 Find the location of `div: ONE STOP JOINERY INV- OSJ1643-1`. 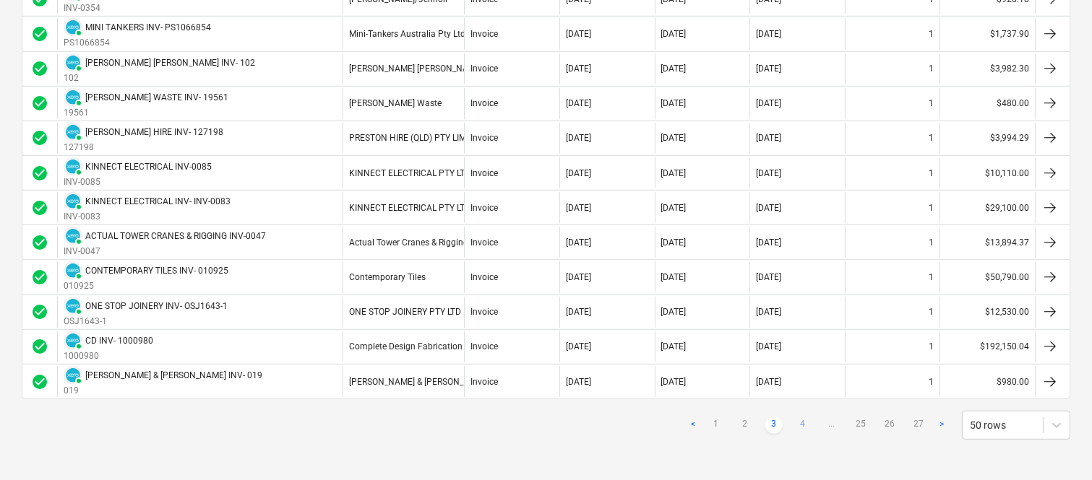

div: ONE STOP JOINERY INV- OSJ1643-1 is located at coordinates (156, 306).